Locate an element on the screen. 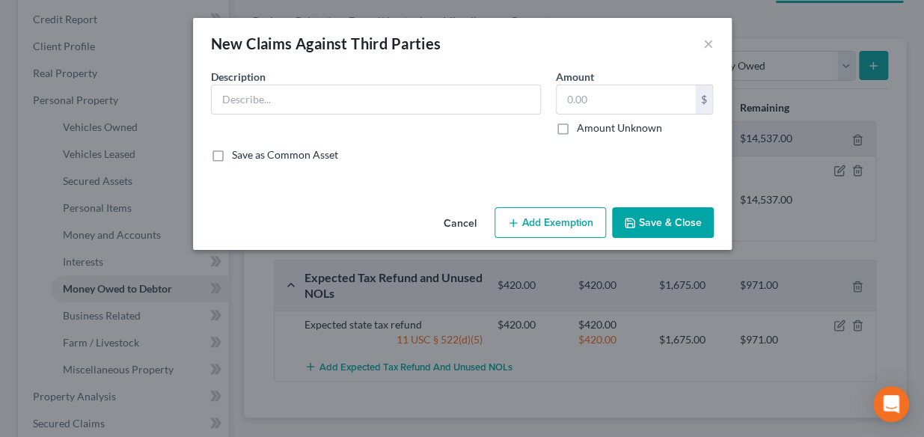 Image resolution: width=924 pixels, height=437 pixels. label: Amount is located at coordinates (575, 76).